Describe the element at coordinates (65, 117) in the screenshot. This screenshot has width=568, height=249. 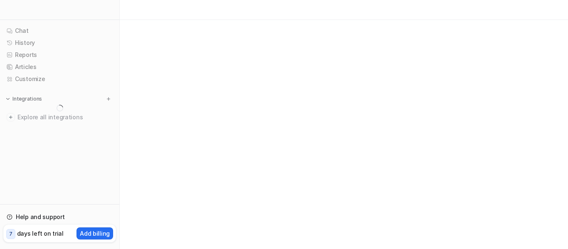
I see `span: Explore all integrations` at that location.